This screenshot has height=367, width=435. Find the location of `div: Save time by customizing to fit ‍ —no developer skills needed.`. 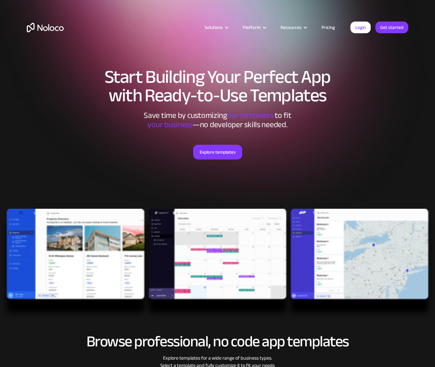

div: Save time by customizing to fit ‍ —no developer skills needed. is located at coordinates (218, 120).